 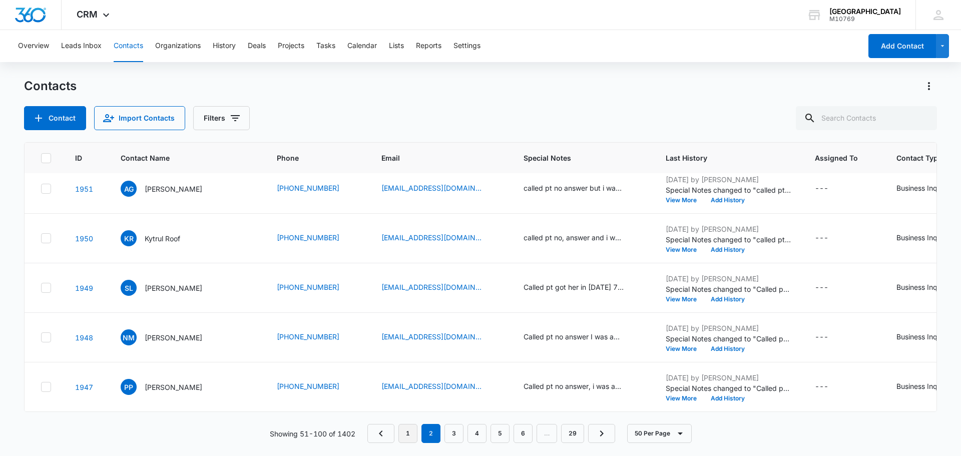 I want to click on div: Special Notes - called pt no, answer and i wasnt able to leave a voicemail. - Select to Edit Field, so click(x=583, y=238).